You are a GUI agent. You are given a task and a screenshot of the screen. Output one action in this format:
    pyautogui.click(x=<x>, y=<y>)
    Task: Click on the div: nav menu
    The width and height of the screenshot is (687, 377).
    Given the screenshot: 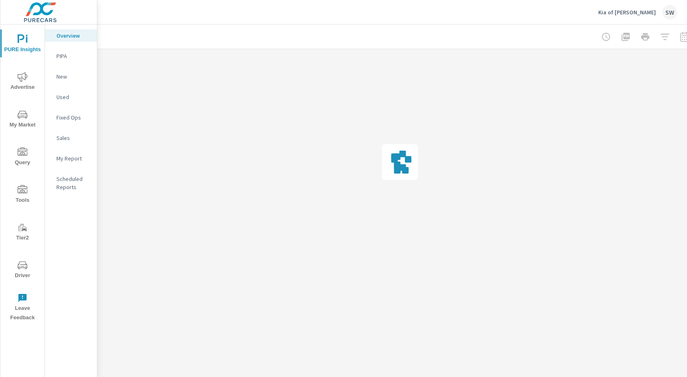 What is the action you would take?
    pyautogui.click(x=22, y=175)
    